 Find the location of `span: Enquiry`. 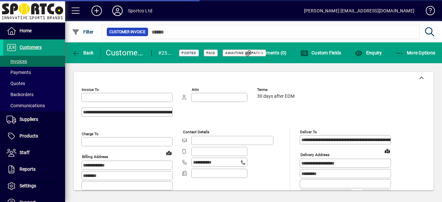

span: Enquiry is located at coordinates (368, 53).